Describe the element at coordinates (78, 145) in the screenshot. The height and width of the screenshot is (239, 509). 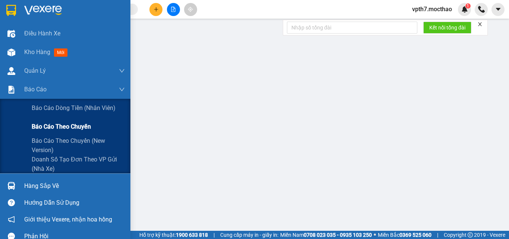
I see `span: Báo cáo theo chuyến (new version)` at that location.